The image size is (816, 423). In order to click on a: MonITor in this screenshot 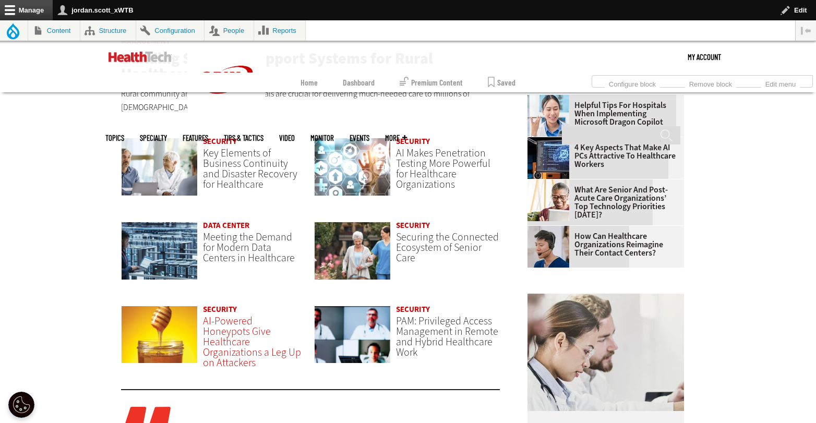, I will do `click(322, 138)`.